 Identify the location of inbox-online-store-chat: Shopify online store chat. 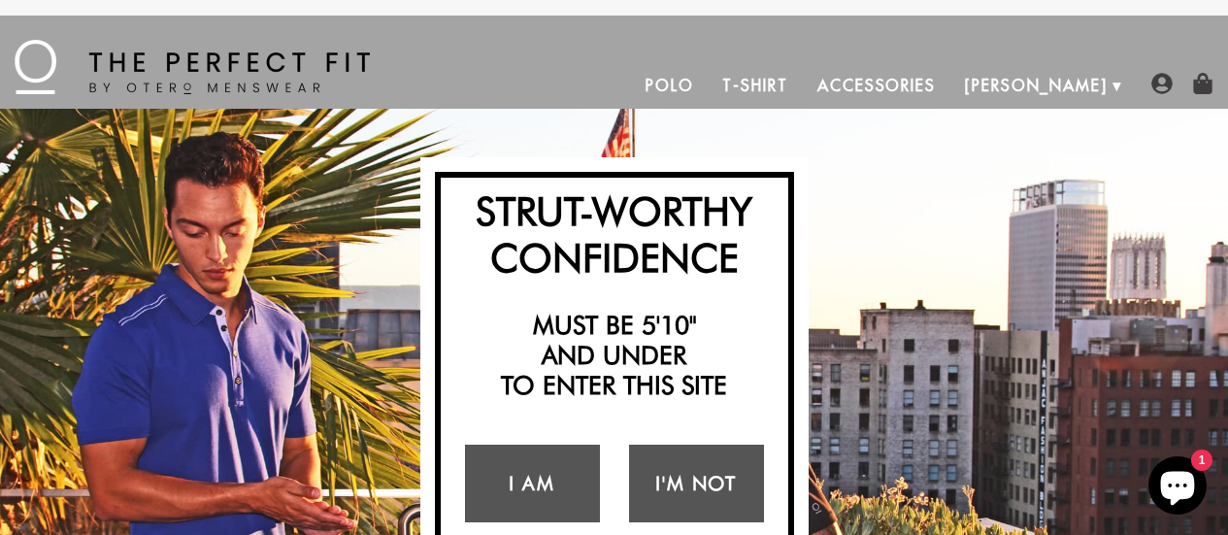
(1177, 487).